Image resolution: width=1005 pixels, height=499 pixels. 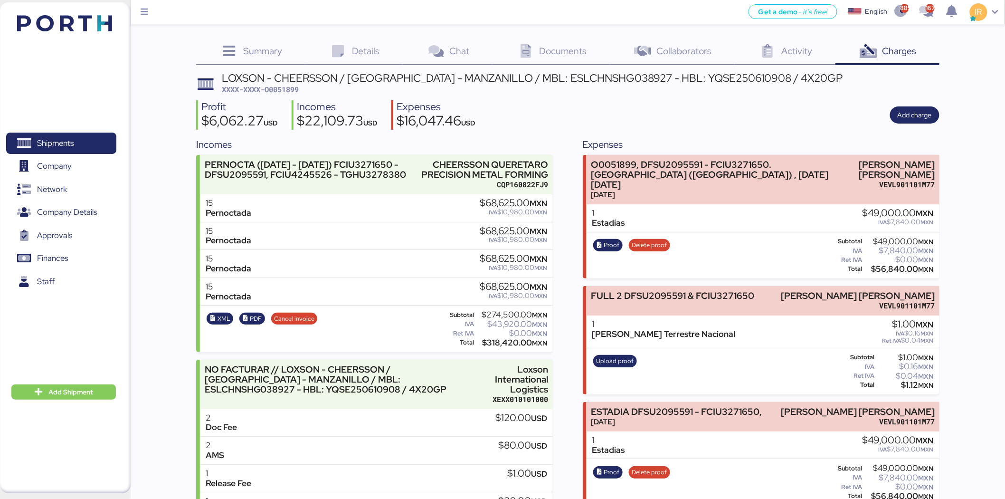 What do you see at coordinates (664, 324) in the screenshot?
I see `div: 1` at bounding box center [664, 324].